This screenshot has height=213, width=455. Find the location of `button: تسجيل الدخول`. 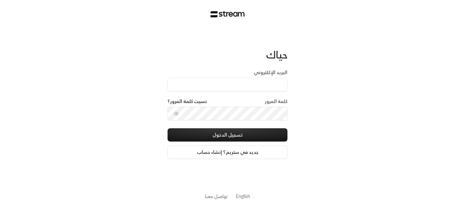

button: تسجيل الدخول is located at coordinates (227, 135).